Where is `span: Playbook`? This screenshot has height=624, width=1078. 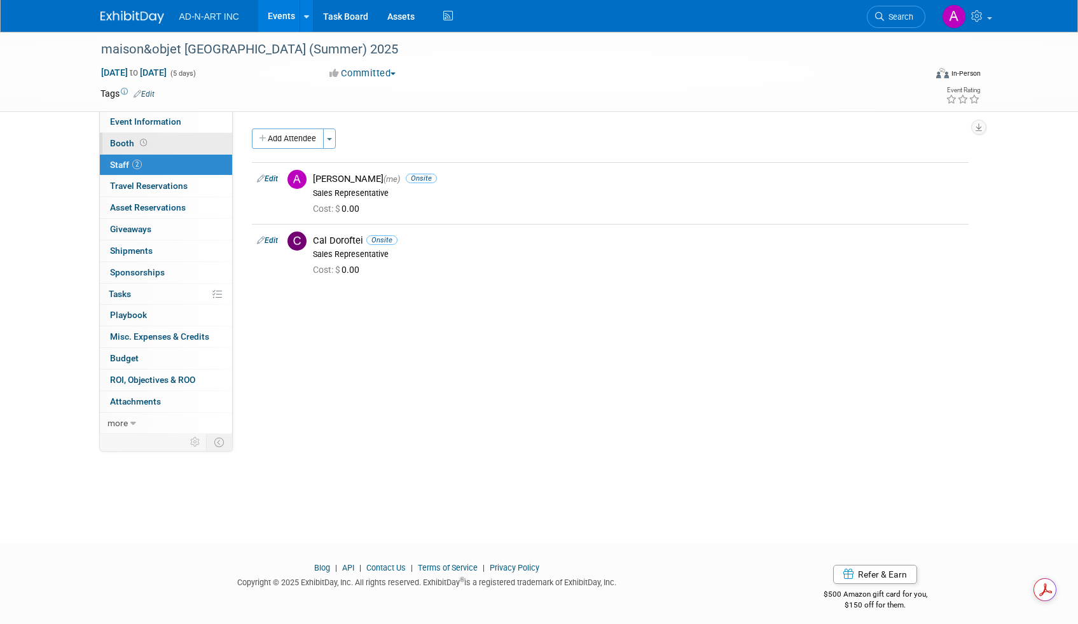
span: Playbook is located at coordinates (128, 315).